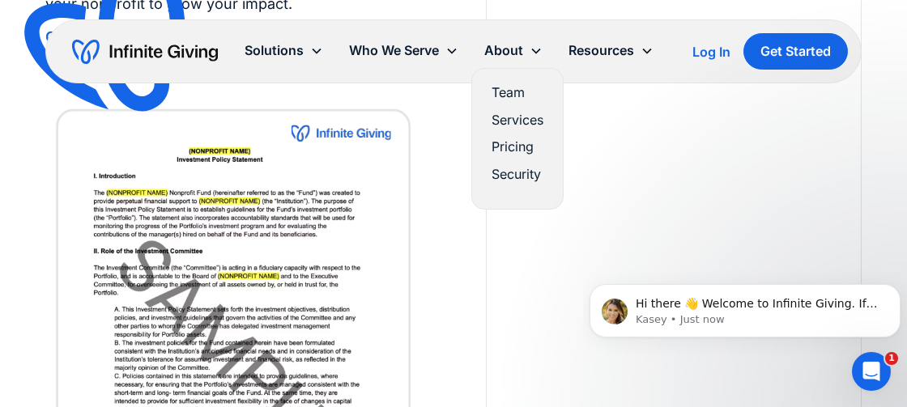  What do you see at coordinates (175, 70) in the screenshot?
I see `p: Message from Kasey, sent Just now` at bounding box center [175, 70].